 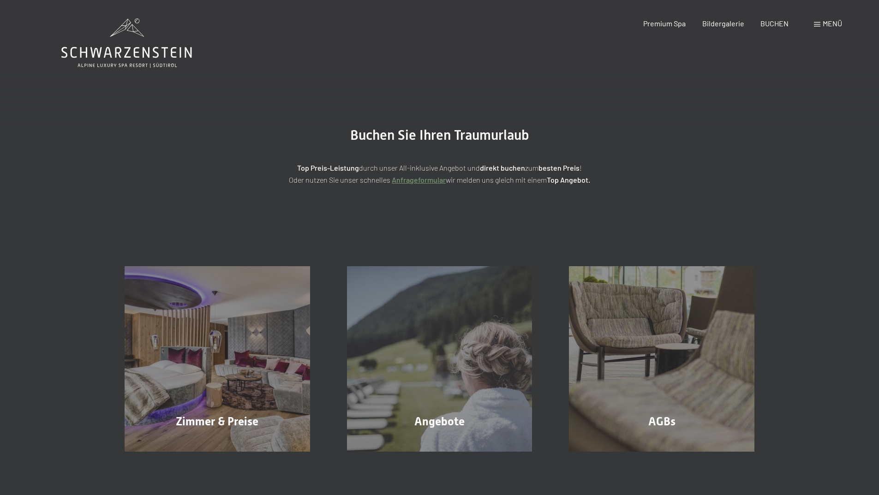 What do you see at coordinates (661, 421) in the screenshot?
I see `span: AGBs` at bounding box center [661, 421].